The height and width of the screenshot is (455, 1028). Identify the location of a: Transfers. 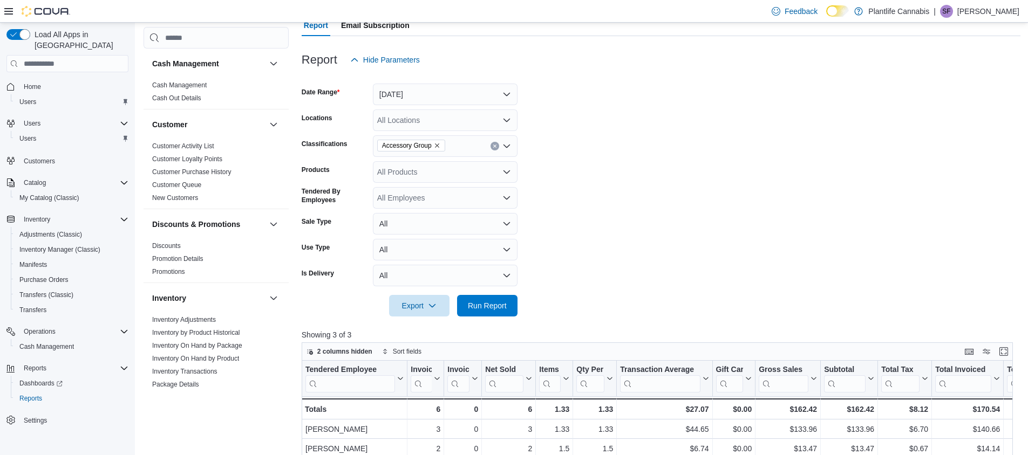
(33, 310).